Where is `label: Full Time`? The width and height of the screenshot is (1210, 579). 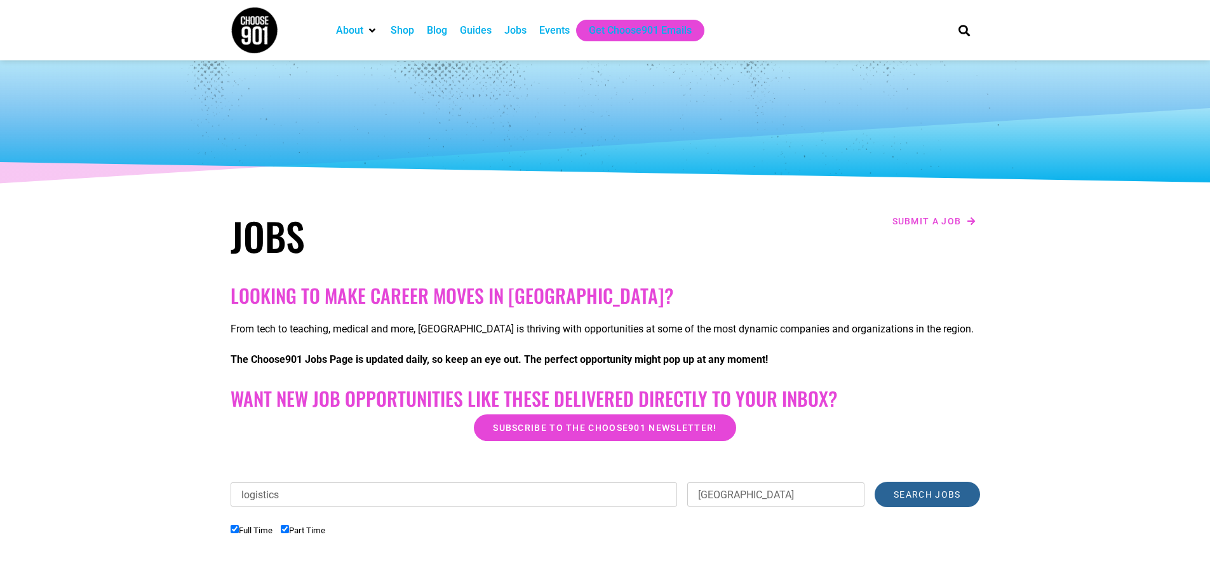 label: Full Time is located at coordinates (252, 530).